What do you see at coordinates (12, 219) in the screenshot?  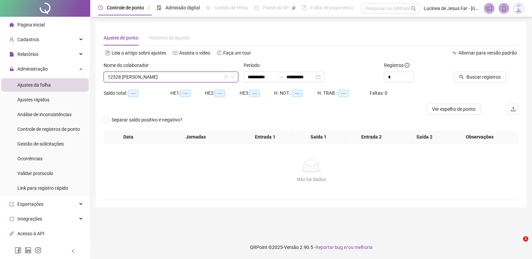 I see `span: sync` at bounding box center [12, 219].